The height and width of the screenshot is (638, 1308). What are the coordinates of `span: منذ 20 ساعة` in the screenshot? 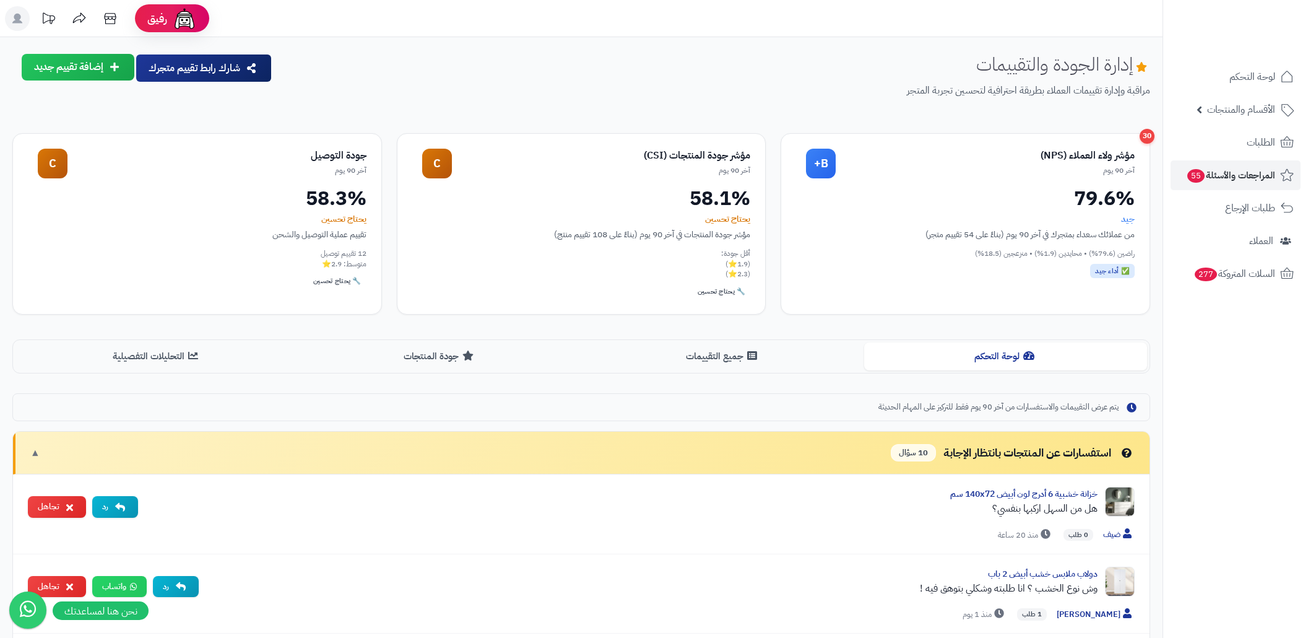 It's located at (1026, 535).